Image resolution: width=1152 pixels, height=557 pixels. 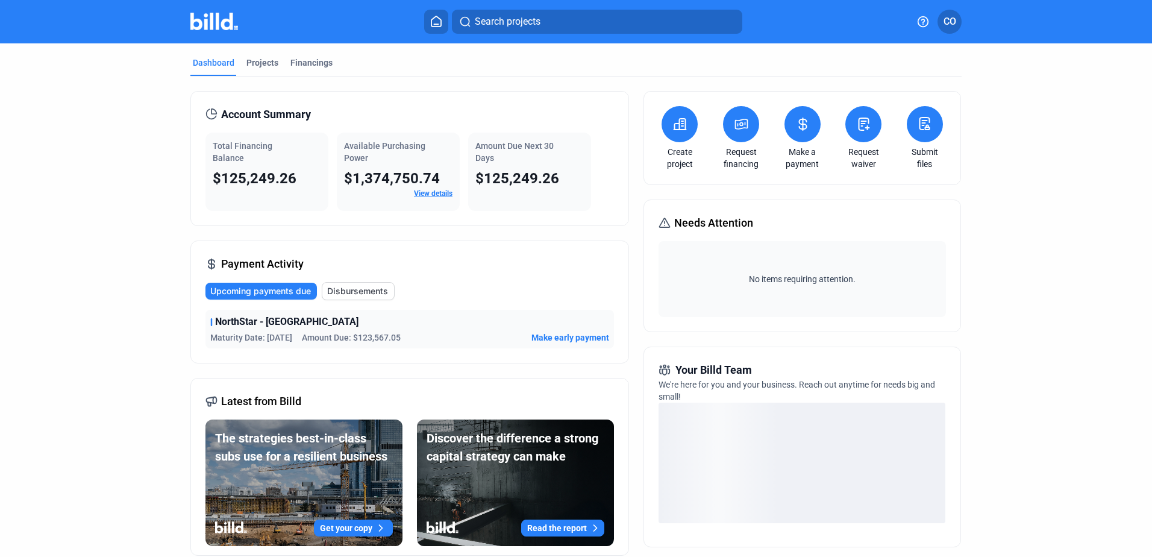 I want to click on span: Disbursements, so click(x=357, y=291).